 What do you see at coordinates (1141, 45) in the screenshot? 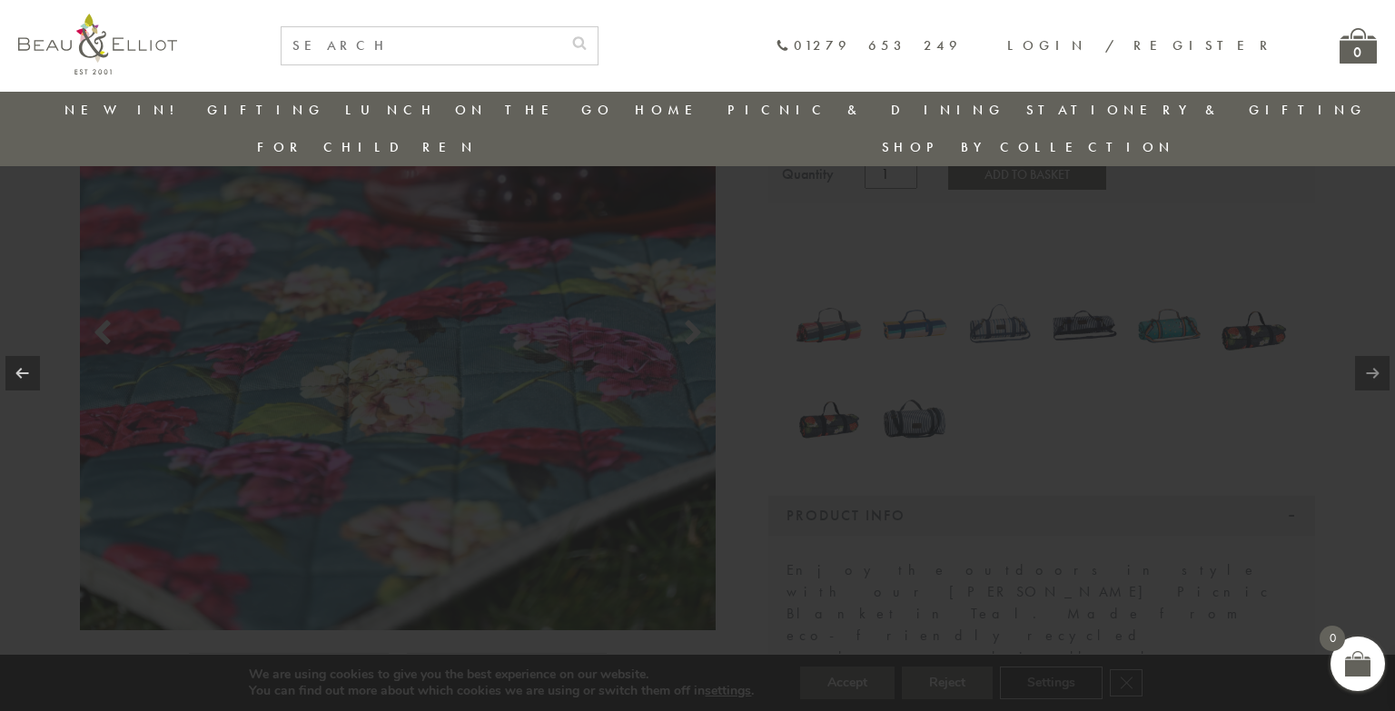
I see `a: Login / Register` at bounding box center [1141, 45].